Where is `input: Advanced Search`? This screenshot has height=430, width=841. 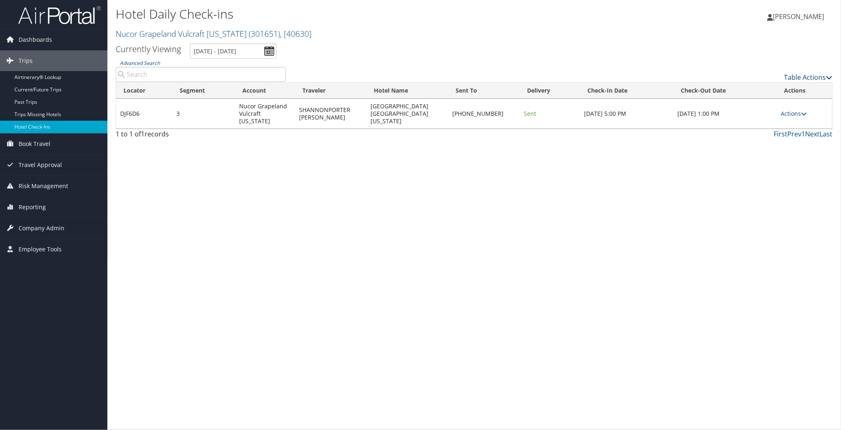 input: Advanced Search is located at coordinates (201, 74).